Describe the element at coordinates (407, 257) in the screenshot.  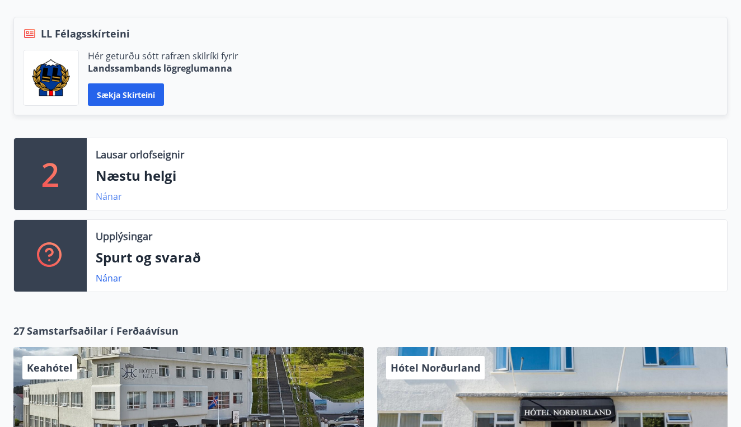
I see `p: Spurt og svarað` at that location.